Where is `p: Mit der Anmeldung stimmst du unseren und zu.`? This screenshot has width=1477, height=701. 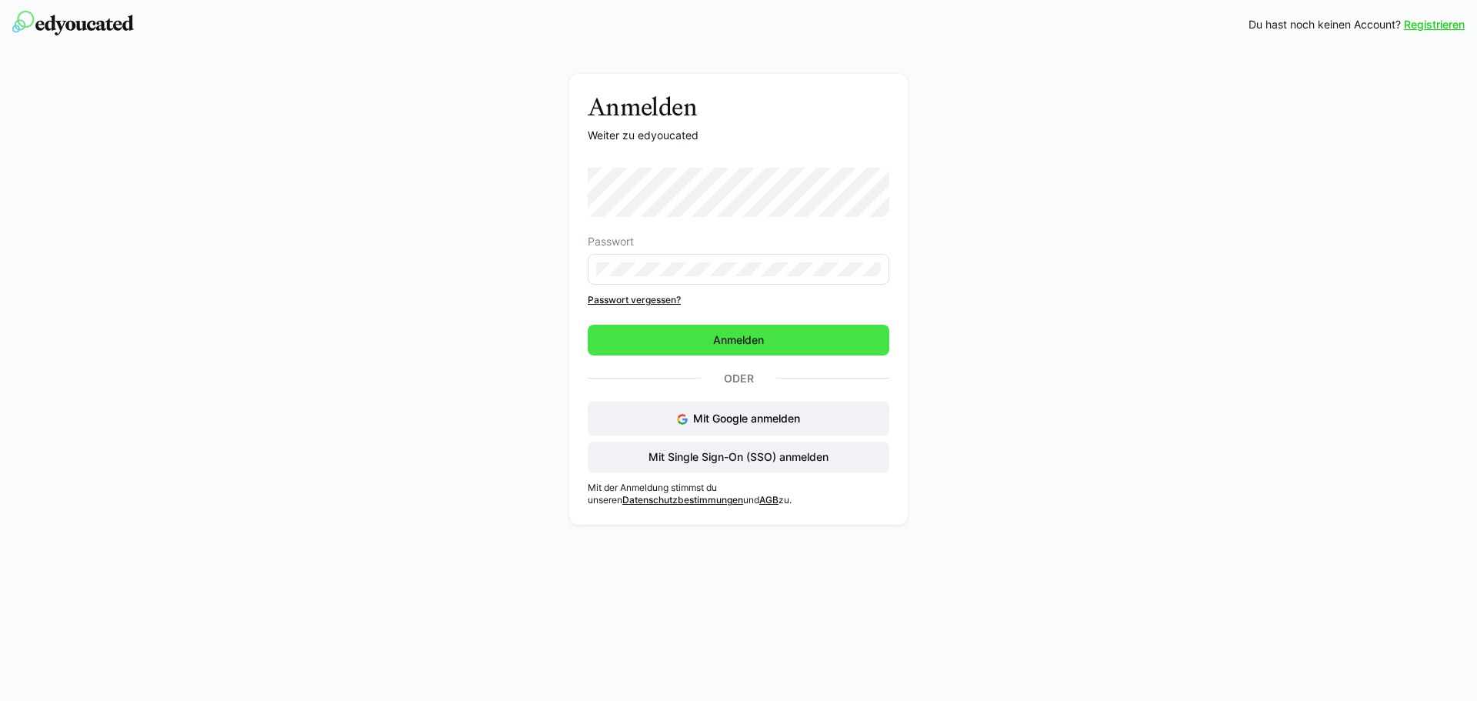
p: Mit der Anmeldung stimmst du unseren und zu. is located at coordinates (739, 494).